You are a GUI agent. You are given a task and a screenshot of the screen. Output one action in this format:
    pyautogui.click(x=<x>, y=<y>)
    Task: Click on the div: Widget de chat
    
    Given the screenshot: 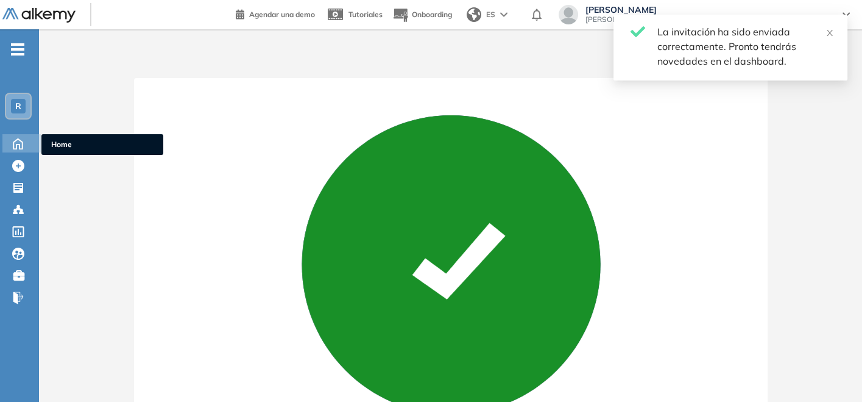 What is the action you would take?
    pyautogui.click(x=832, y=372)
    